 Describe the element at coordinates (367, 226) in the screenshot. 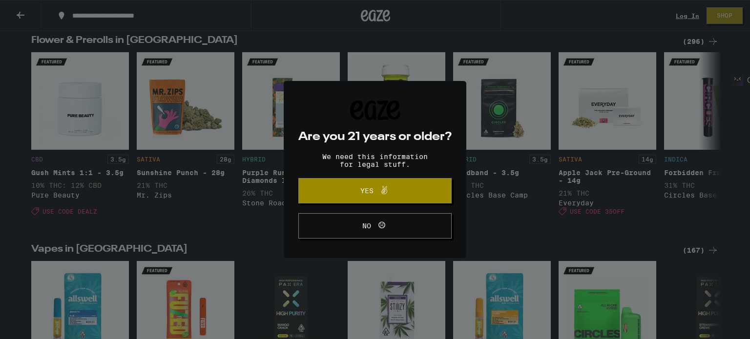

I see `span: No` at that location.